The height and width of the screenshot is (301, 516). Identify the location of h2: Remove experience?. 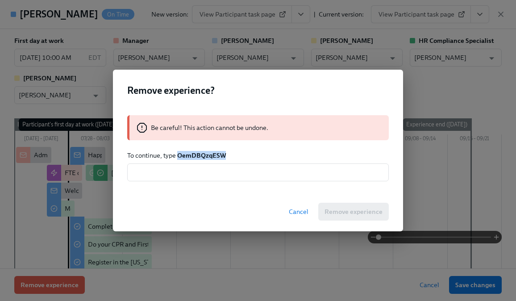
(258, 91).